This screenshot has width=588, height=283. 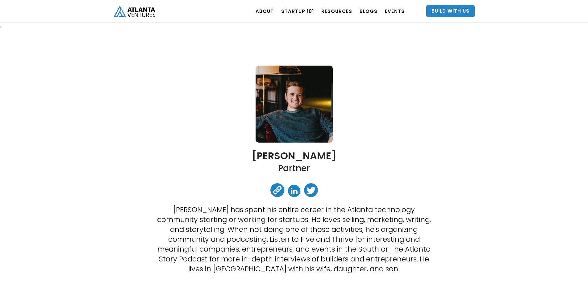 What do you see at coordinates (336, 11) in the screenshot?
I see `a: RESOURCES` at bounding box center [336, 11].